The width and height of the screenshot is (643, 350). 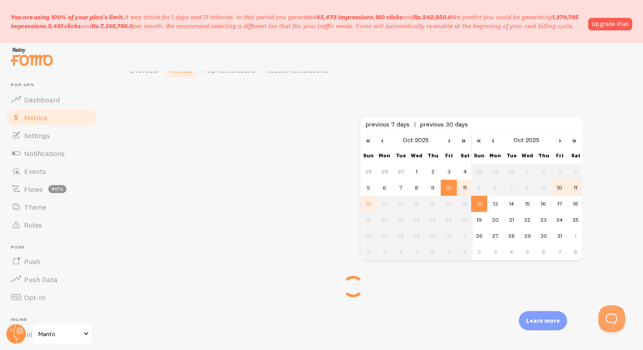 What do you see at coordinates (576, 171) in the screenshot?
I see `td: 04/10/2025` at bounding box center [576, 171].